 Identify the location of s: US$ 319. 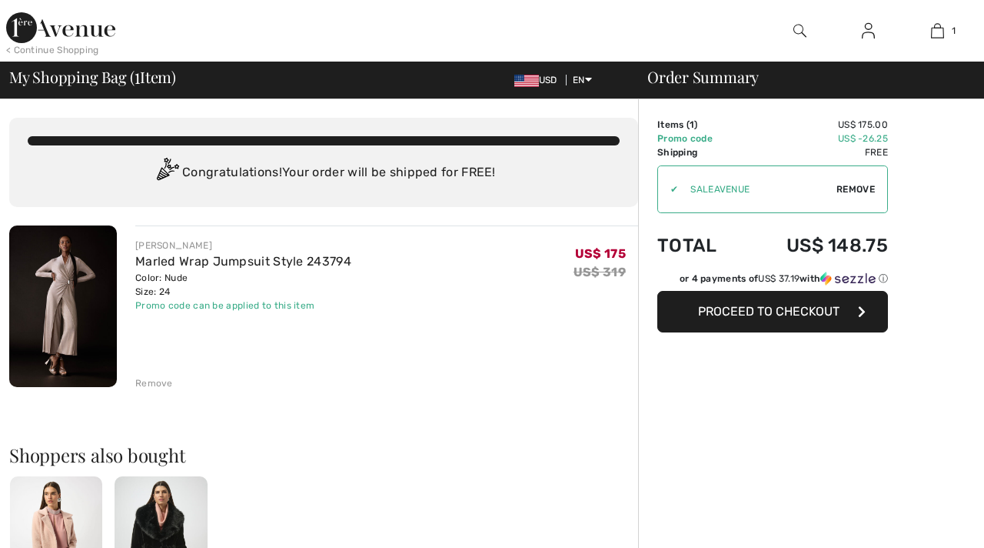
(600, 271).